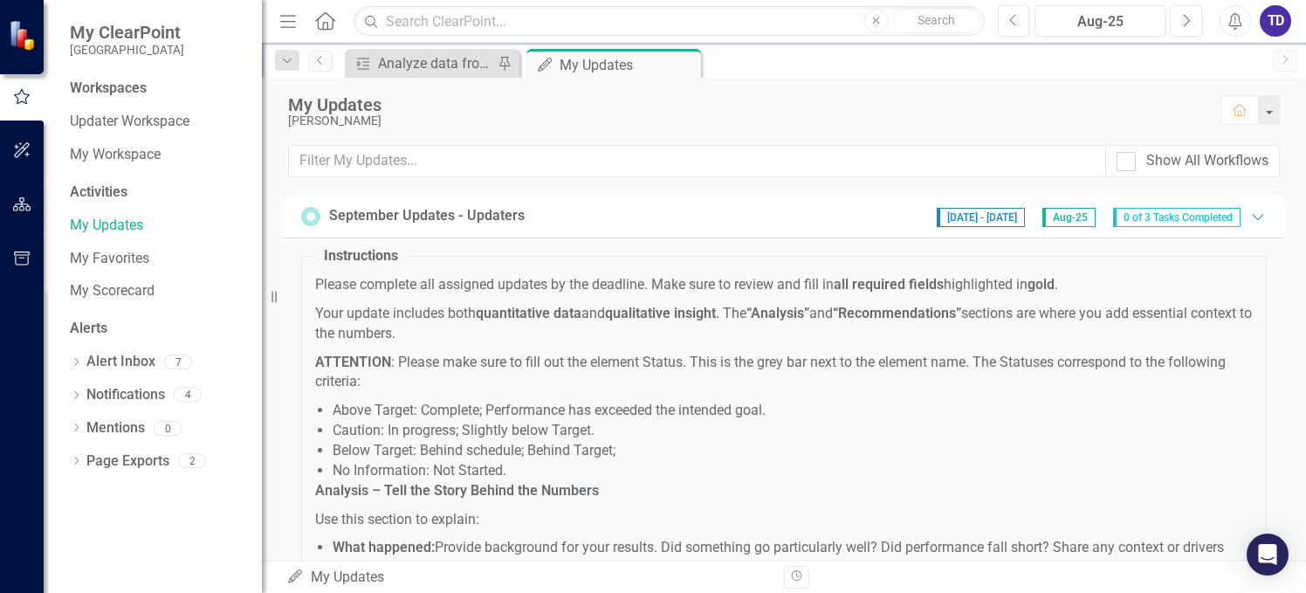 The image size is (1306, 593). Describe the element at coordinates (188, 395) in the screenshot. I see `div: 4` at that location.